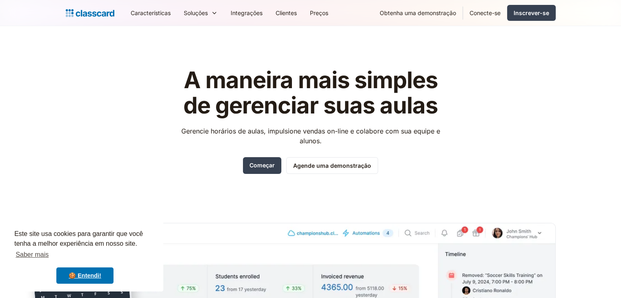 This screenshot has height=298, width=621. I want to click on font: Conecte-se, so click(485, 13).